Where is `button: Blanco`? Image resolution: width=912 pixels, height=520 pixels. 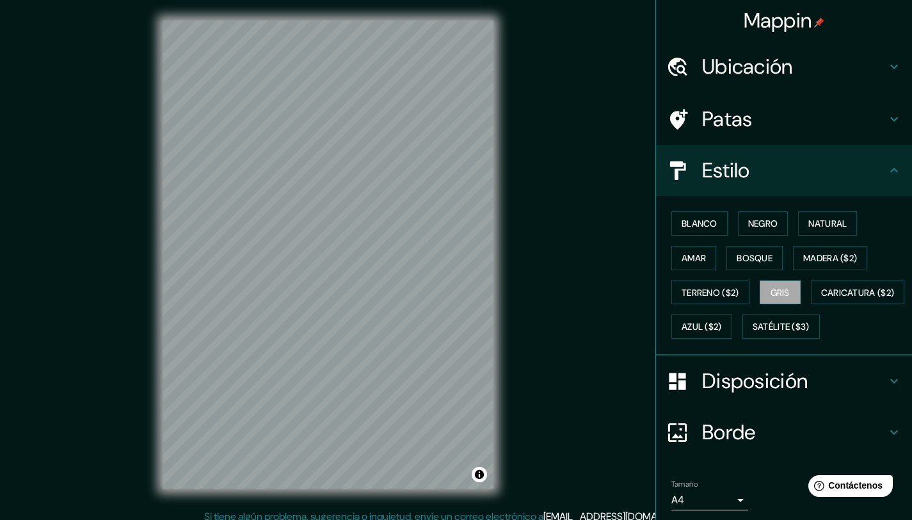 button: Blanco is located at coordinates (700, 223).